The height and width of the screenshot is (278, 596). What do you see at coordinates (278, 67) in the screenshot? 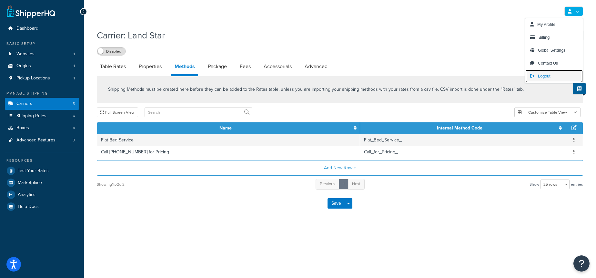
I see `a: Accessorials` at bounding box center [278, 67].